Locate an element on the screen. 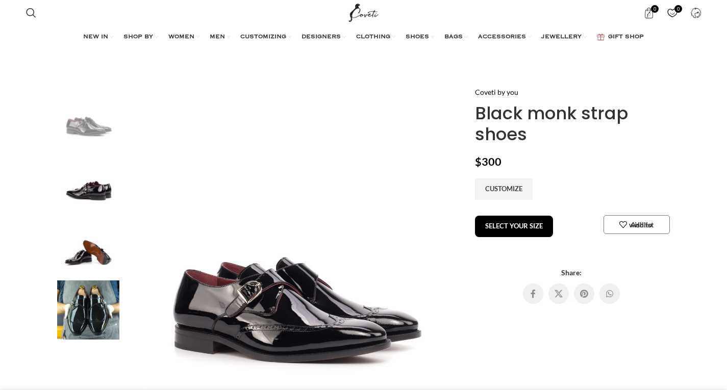 The image size is (727, 390). img: monk strap dress shoes is located at coordinates (88, 245).